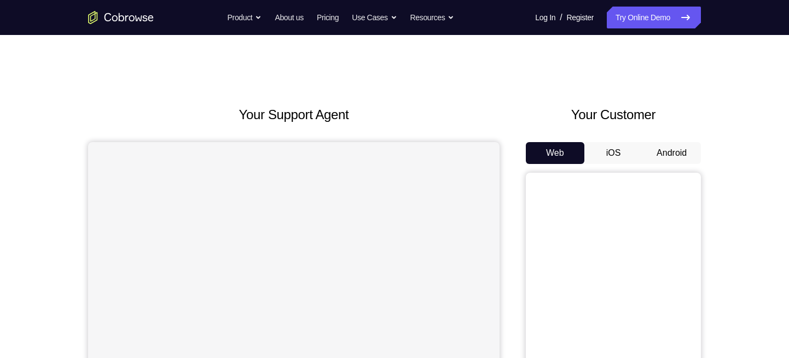 The image size is (789, 358). What do you see at coordinates (613, 153) in the screenshot?
I see `button: iOS` at bounding box center [613, 153].